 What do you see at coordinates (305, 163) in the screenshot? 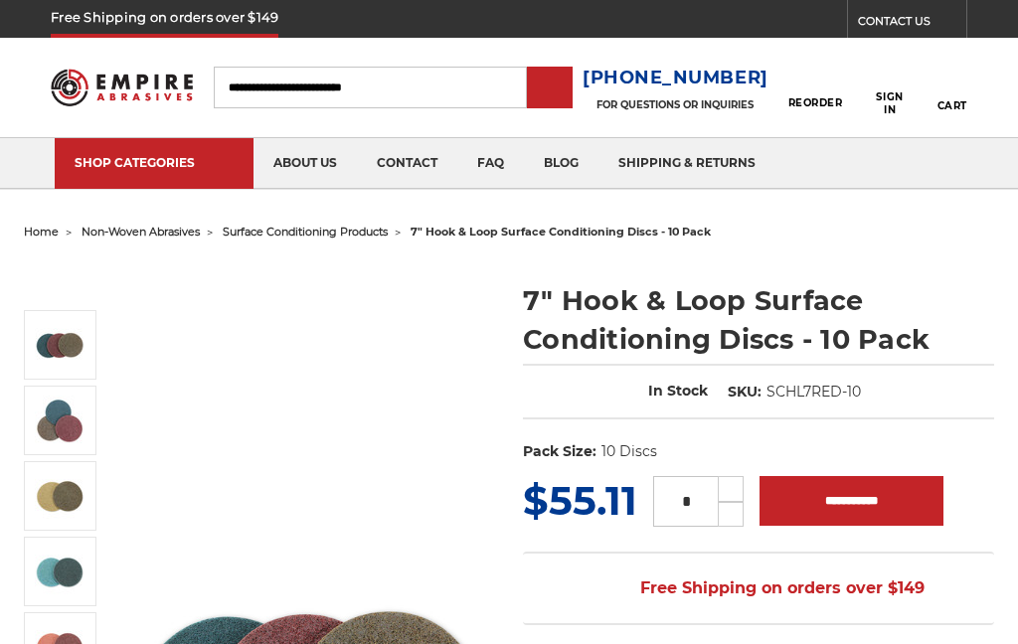
I see `a: about us` at bounding box center [305, 163].